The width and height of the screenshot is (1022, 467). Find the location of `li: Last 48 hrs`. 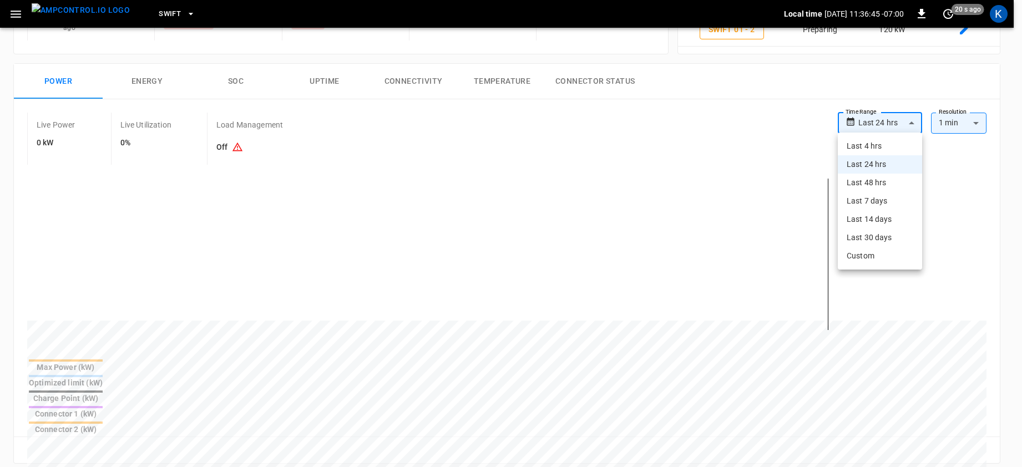

li: Last 48 hrs is located at coordinates (880, 183).